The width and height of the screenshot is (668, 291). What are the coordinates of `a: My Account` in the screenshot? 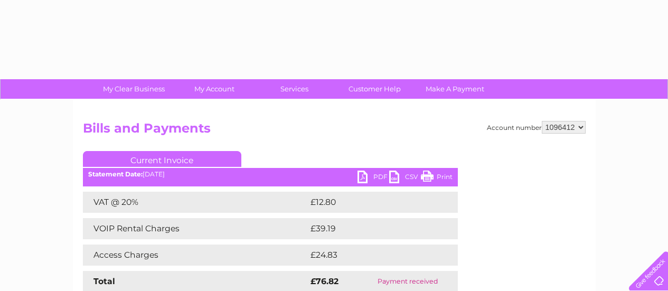 It's located at (214, 89).